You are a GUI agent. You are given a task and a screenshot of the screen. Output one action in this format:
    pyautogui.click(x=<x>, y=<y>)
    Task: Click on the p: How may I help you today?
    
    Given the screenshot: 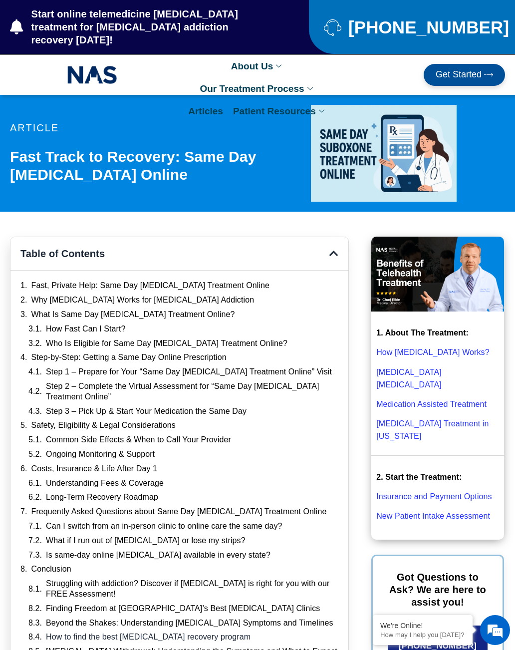 What is the action you would take?
    pyautogui.click(x=423, y=634)
    